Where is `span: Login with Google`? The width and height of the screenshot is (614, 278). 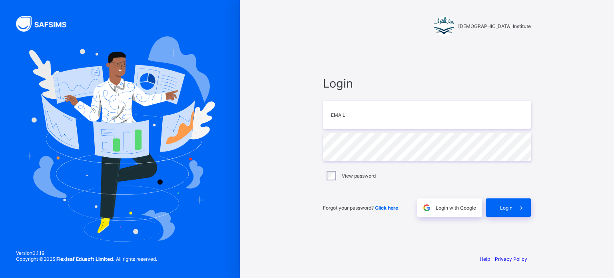 span: Login with Google is located at coordinates (456, 208).